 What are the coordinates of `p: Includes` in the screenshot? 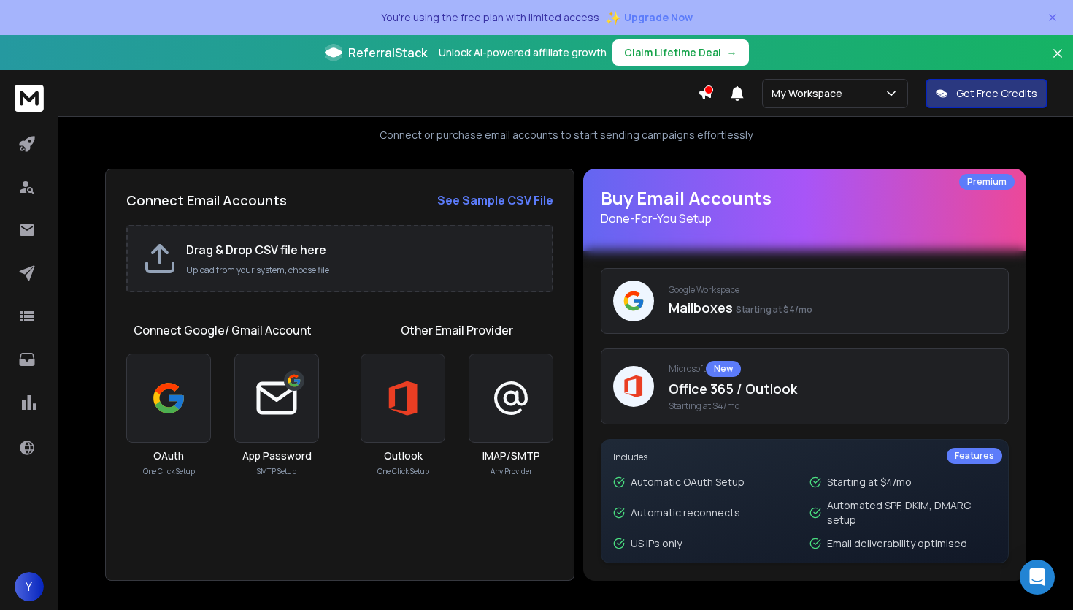 It's located at (805, 457).